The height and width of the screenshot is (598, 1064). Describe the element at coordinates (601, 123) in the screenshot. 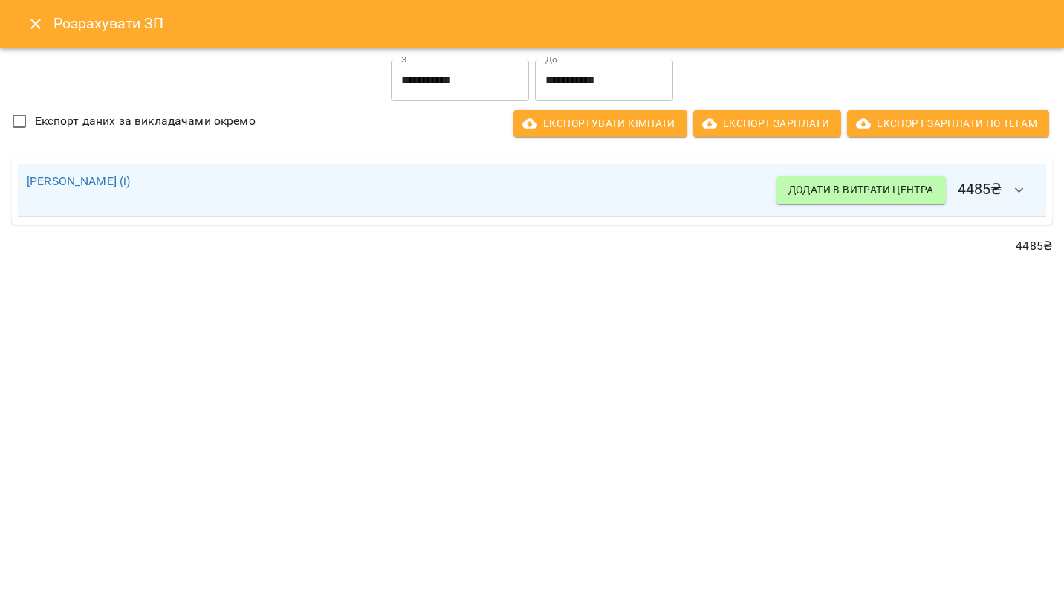

I see `button: Експортувати кімнати` at that location.